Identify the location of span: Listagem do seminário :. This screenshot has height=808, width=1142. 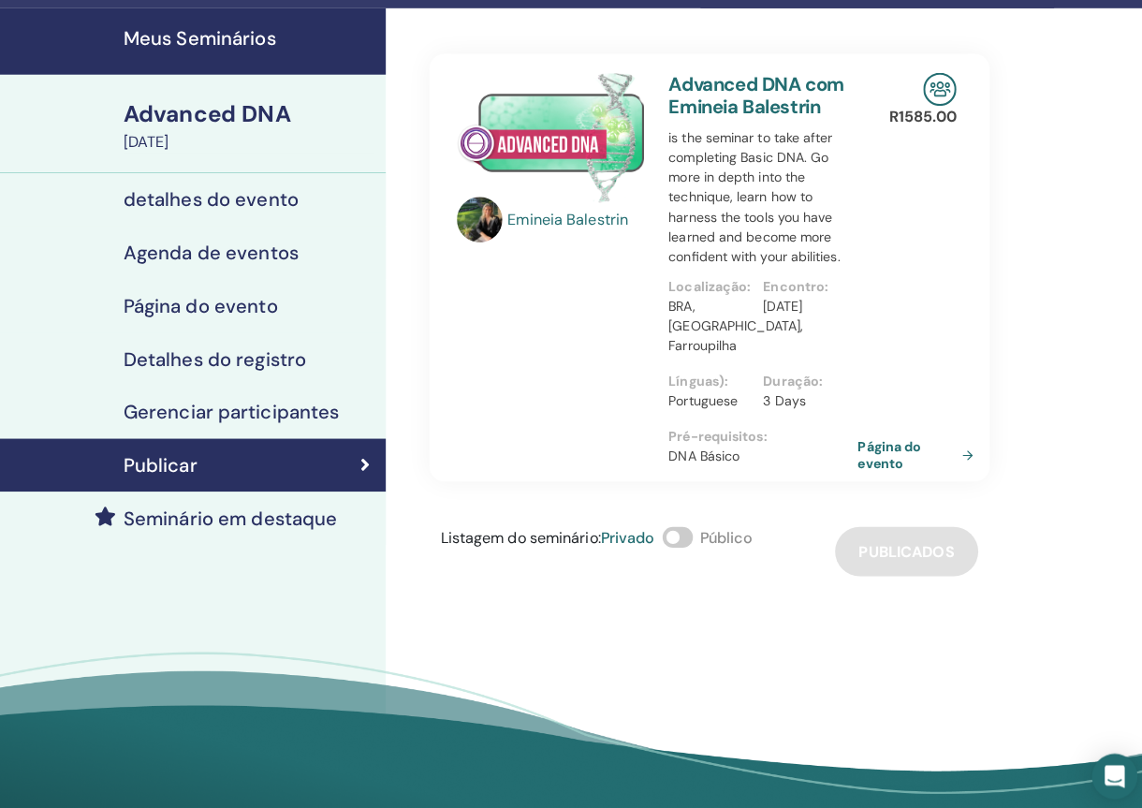
(514, 531).